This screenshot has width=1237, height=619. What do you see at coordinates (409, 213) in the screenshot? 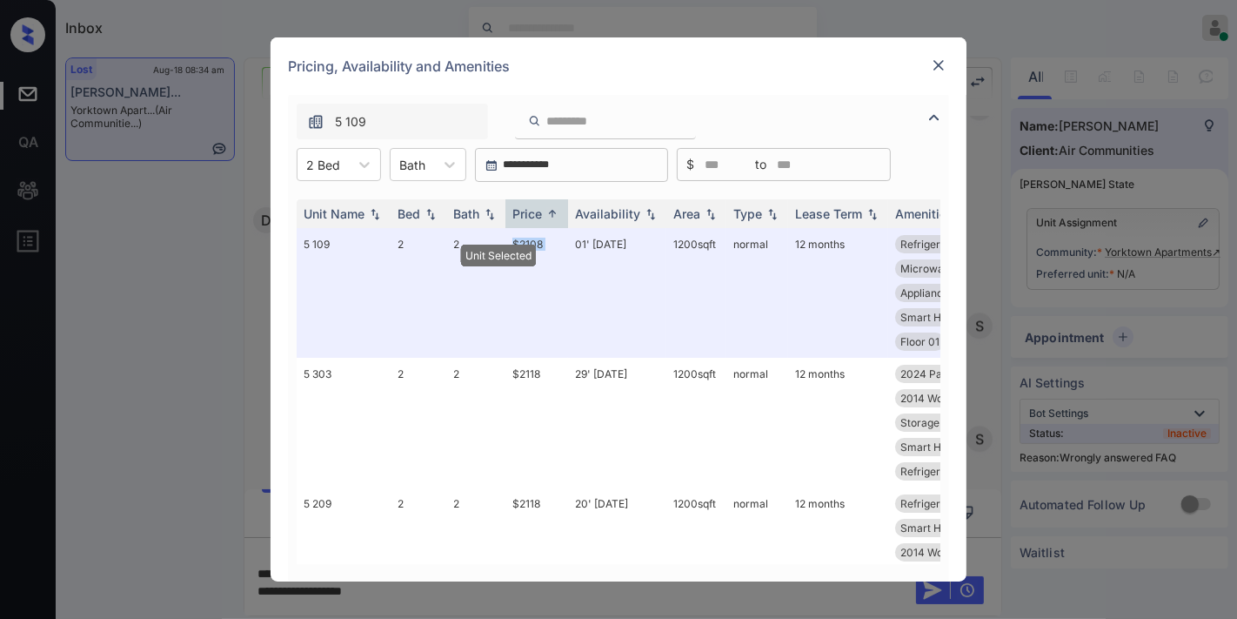
I see `div: Bed` at bounding box center [409, 213].